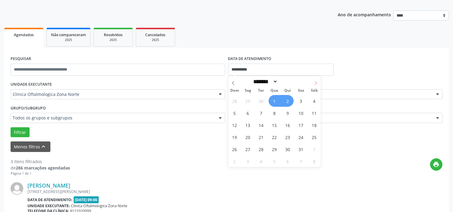 The width and height of the screenshot is (453, 212). Describe the element at coordinates (275, 137) in the screenshot. I see `span: Outubro 22, 2025` at that location.